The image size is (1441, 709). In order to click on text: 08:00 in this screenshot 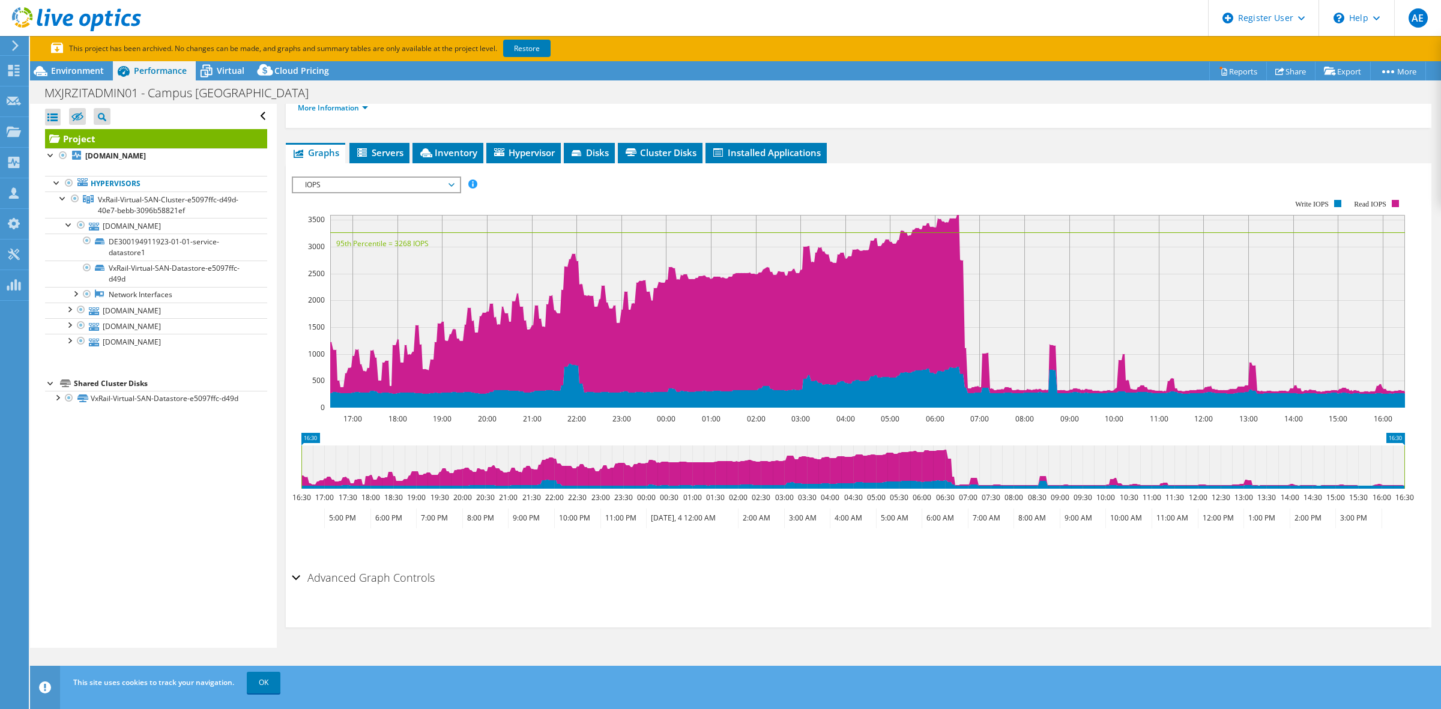, I will do `click(1024, 418)`.